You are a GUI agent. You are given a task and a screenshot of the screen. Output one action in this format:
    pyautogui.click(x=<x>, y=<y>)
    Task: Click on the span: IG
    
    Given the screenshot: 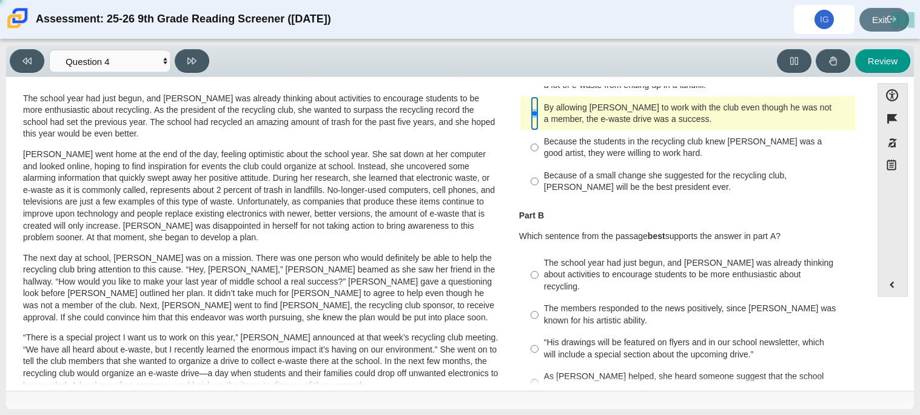 What is the action you would take?
    pyautogui.click(x=824, y=19)
    